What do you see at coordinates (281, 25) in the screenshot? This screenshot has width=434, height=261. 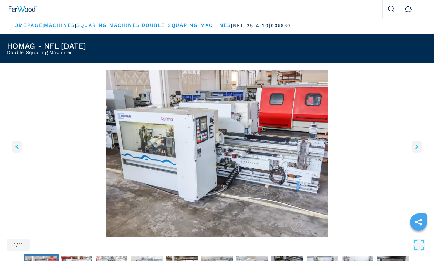 I see `p: 005980` at bounding box center [281, 25].